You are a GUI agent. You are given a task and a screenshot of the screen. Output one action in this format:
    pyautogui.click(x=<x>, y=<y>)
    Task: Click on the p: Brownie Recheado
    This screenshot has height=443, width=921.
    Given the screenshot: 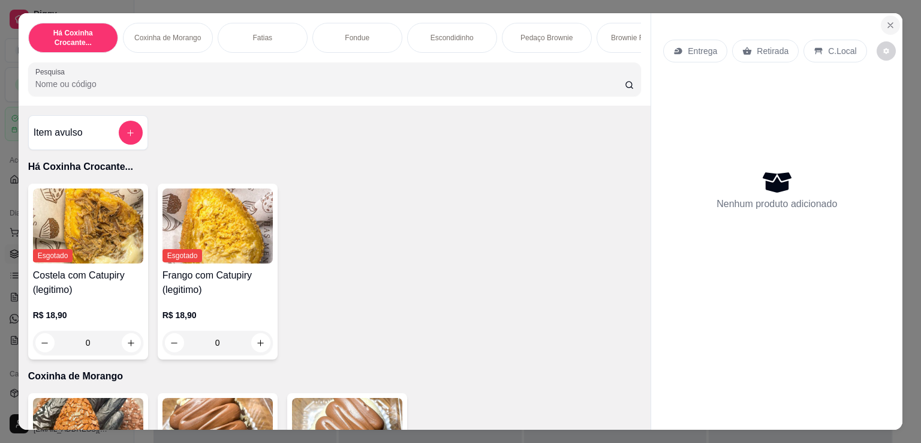 What is the action you would take?
    pyautogui.click(x=641, y=38)
    